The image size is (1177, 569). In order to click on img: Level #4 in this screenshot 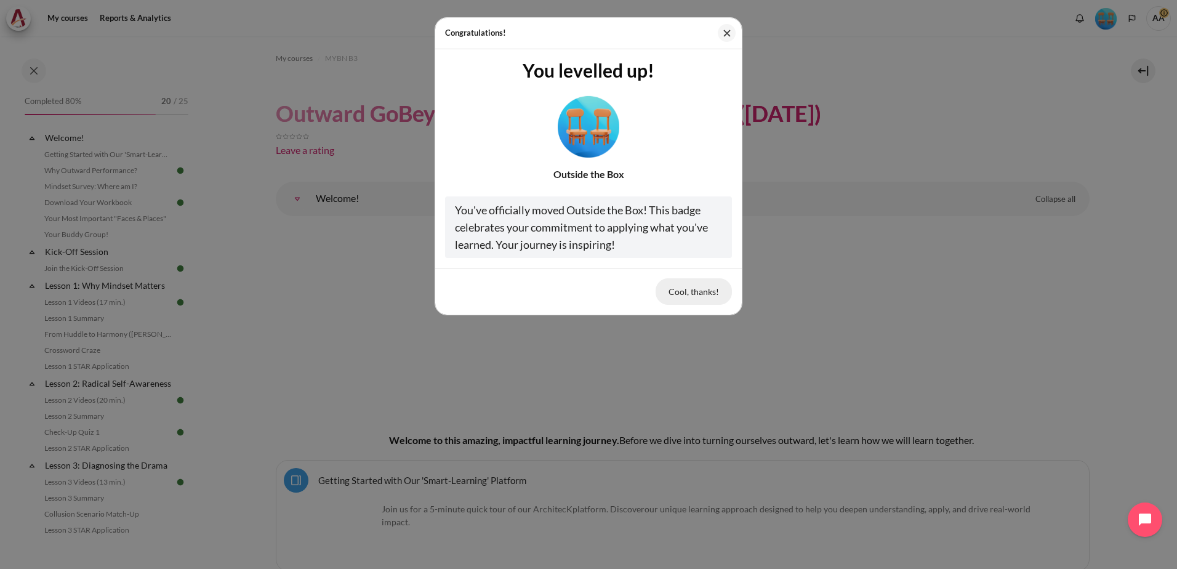, I will do `click(588, 126)`.